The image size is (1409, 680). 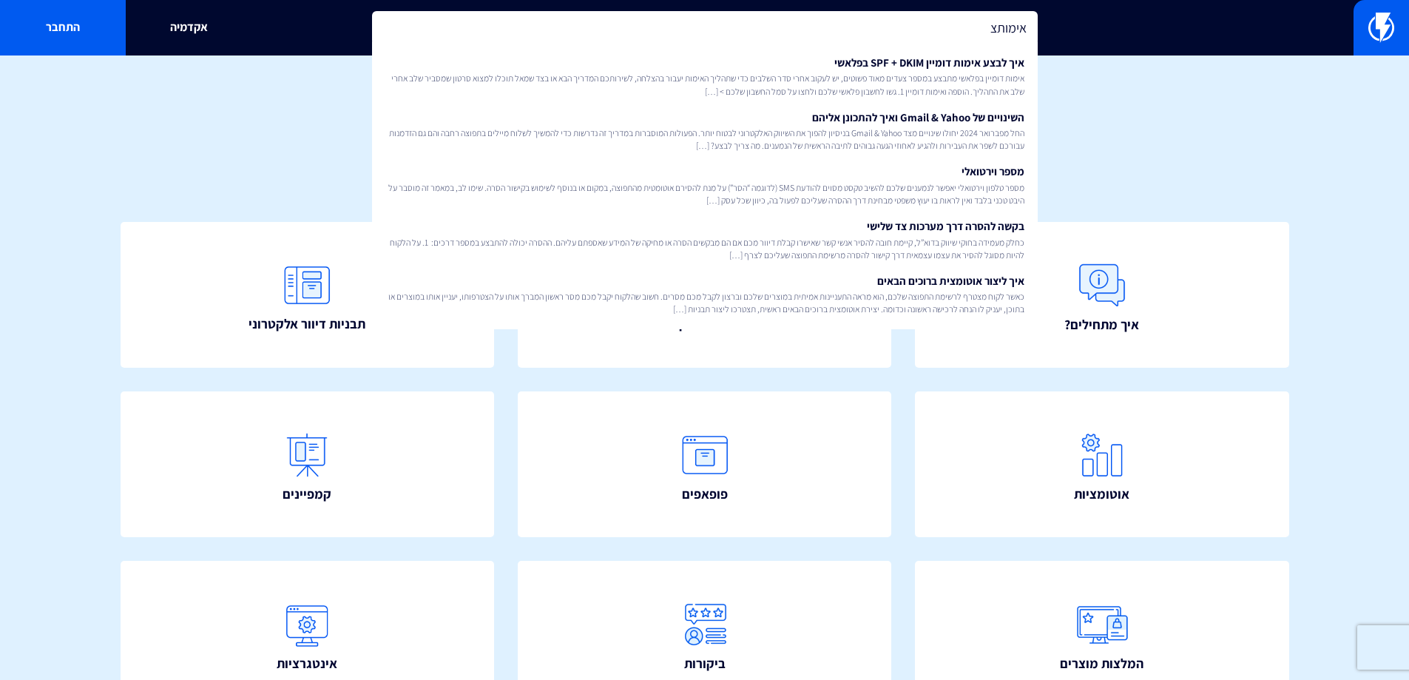 What do you see at coordinates (705, 139) in the screenshot?
I see `span: החל מפברואר 2024 יחולו שינויים מצד Gmail & Yahoo בניסיון להפוך את השיווק האלקטרוני לבטוח יותר. הפ...` at bounding box center [705, 139].